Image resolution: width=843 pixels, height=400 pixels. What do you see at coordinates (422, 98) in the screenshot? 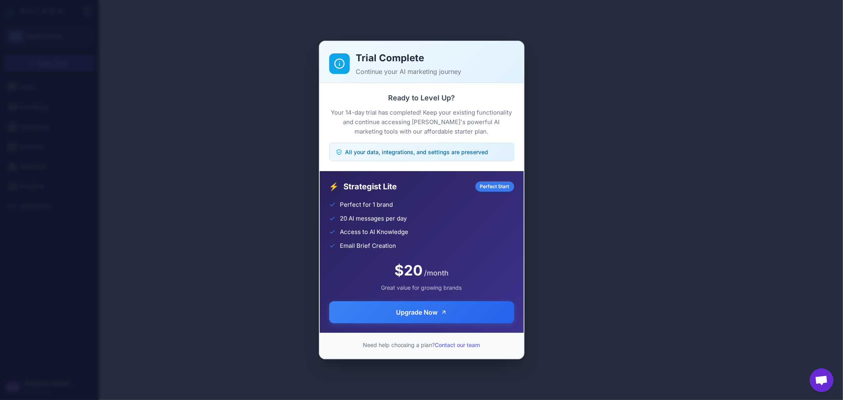
I see `h3: Ready to Level Up?` at bounding box center [422, 98].